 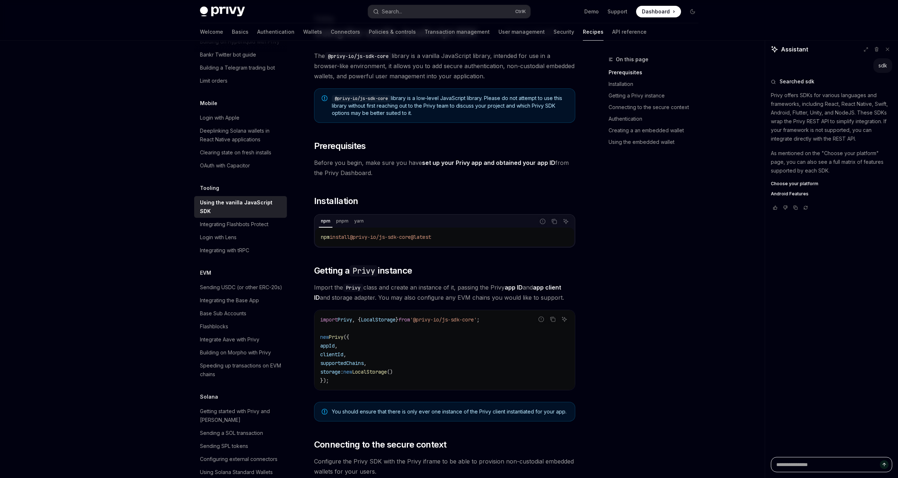 What do you see at coordinates (593, 32) in the screenshot?
I see `a: Recipes` at bounding box center [593, 32].